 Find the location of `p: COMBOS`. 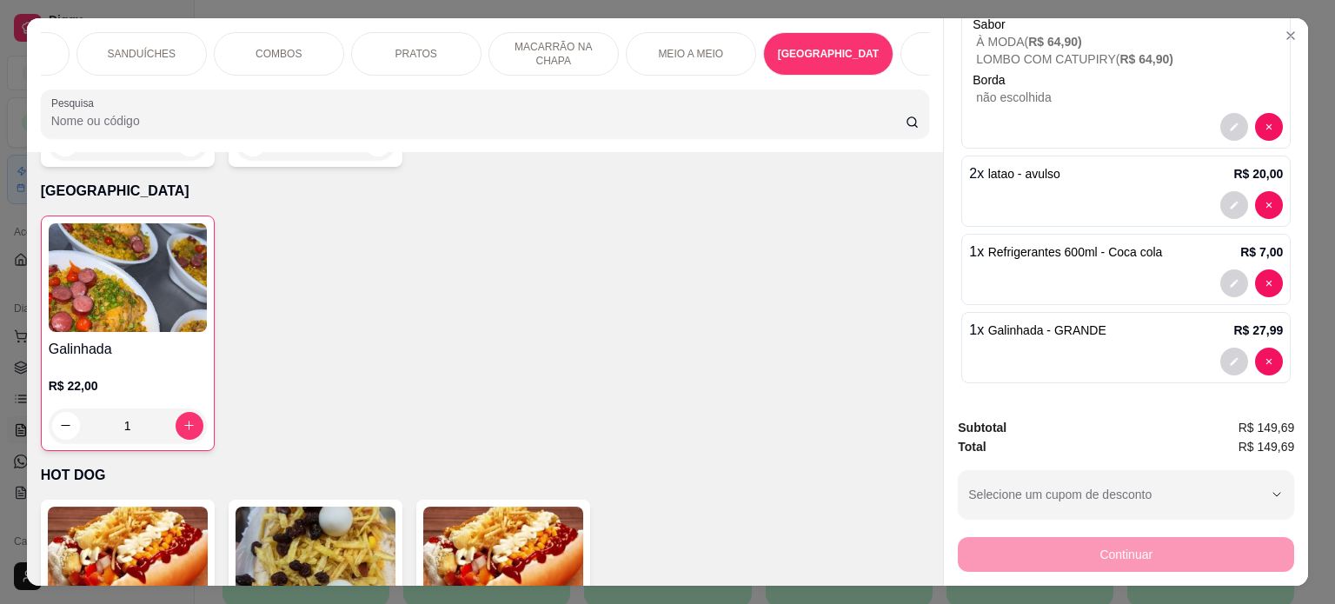

p: COMBOS is located at coordinates (278, 54).